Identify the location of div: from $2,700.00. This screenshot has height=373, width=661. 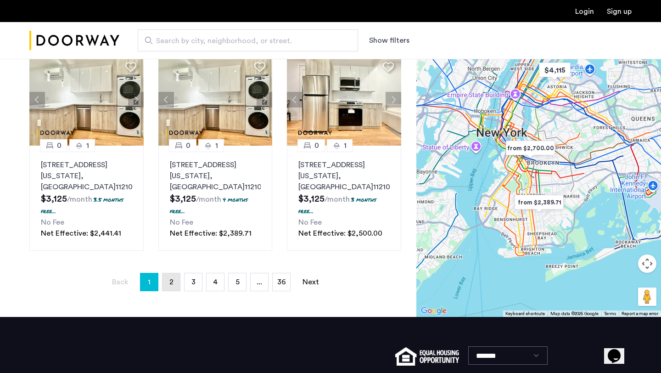
(530, 148).